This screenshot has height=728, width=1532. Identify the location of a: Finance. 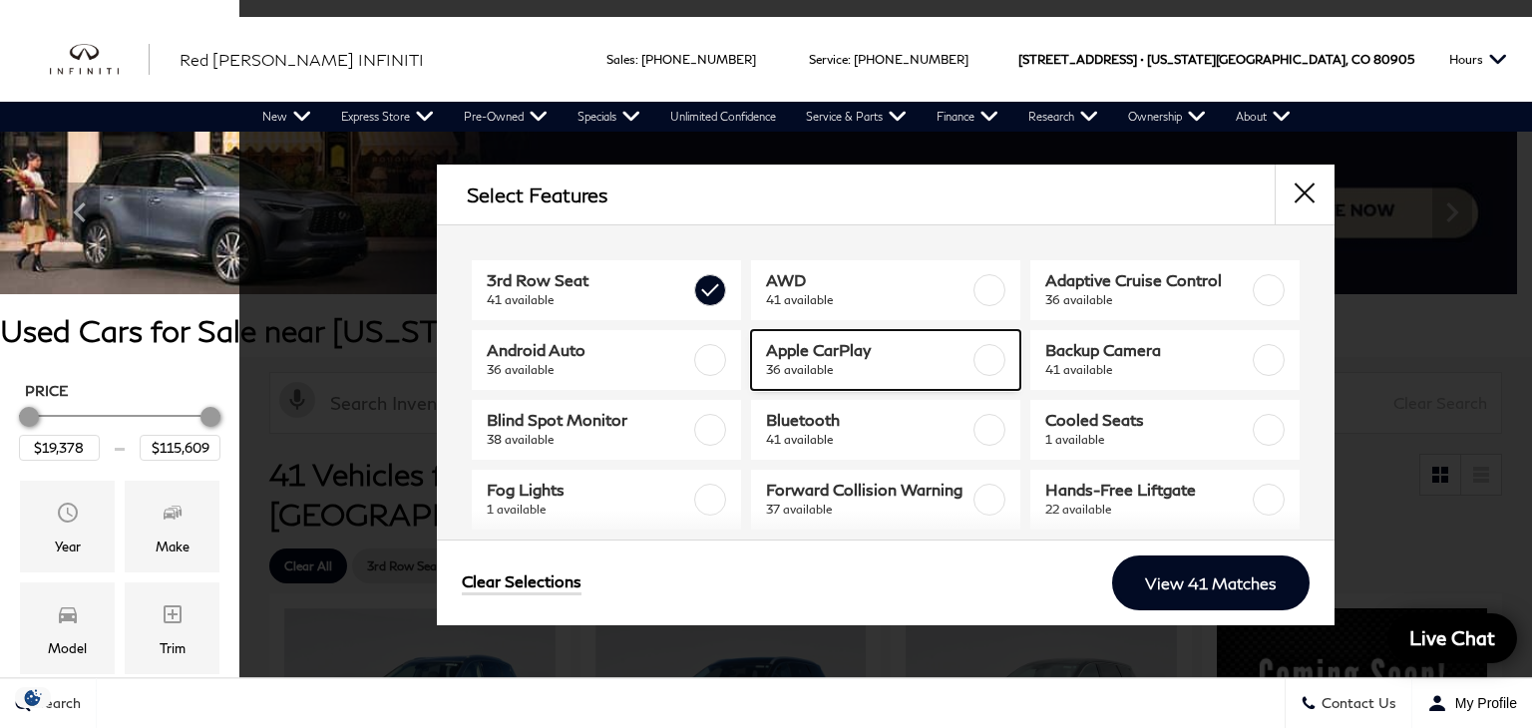
(967, 117).